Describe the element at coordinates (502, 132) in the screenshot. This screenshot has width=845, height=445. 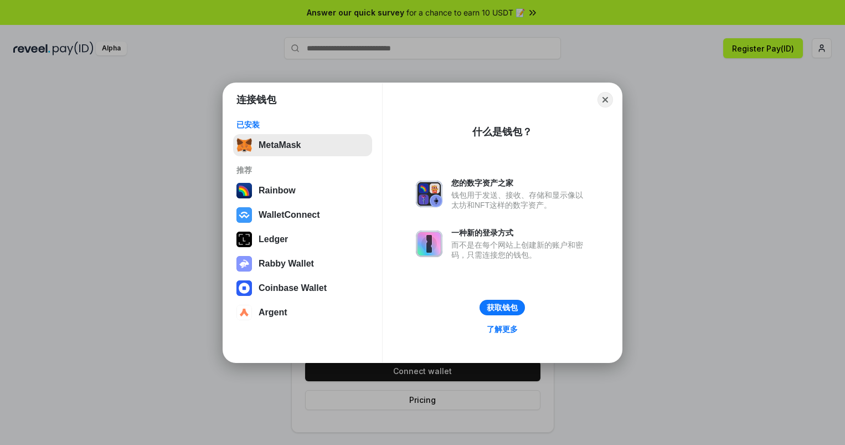
I see `div: 什么是钱包？` at that location.